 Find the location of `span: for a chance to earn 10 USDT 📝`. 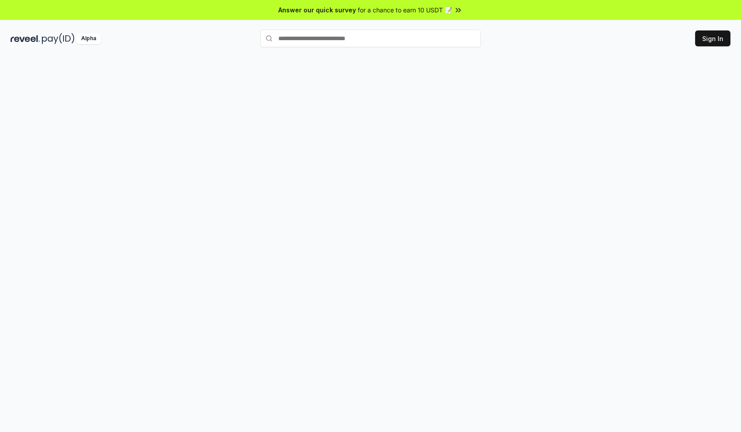

span: for a chance to earn 10 USDT 📝 is located at coordinates (405, 10).